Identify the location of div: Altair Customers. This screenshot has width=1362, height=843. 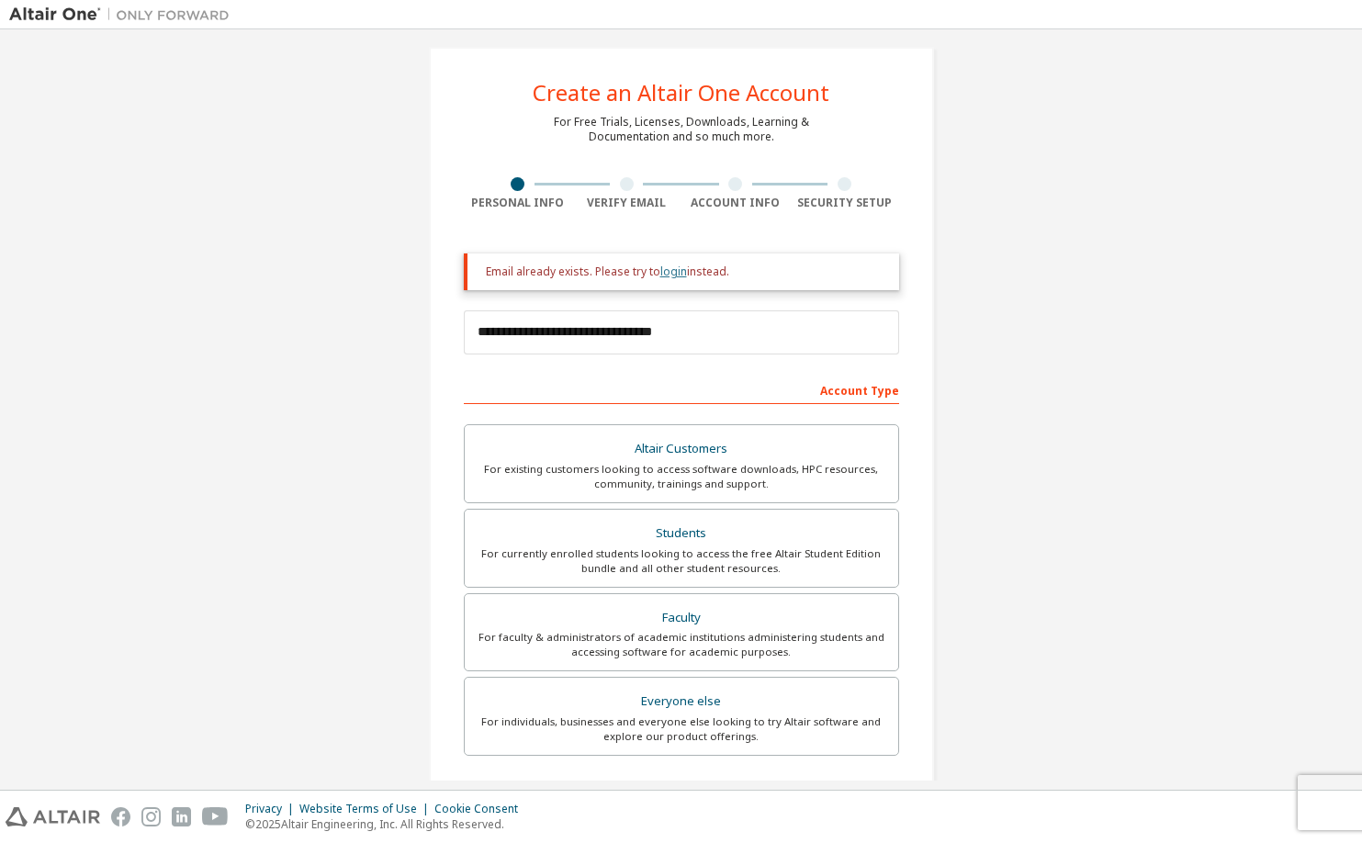
(682, 449).